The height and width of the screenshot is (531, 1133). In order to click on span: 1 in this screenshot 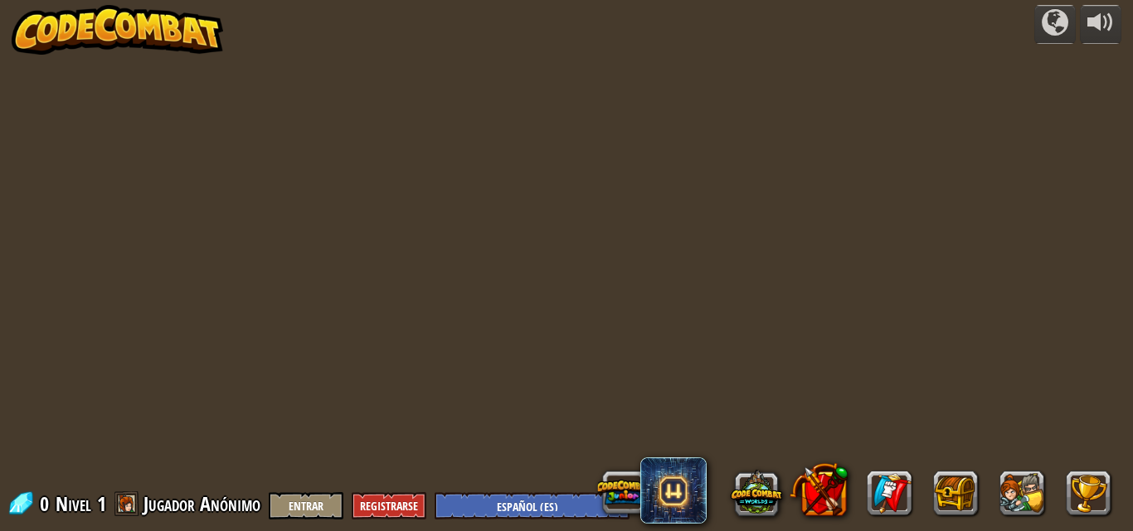, I will do `click(101, 504)`.